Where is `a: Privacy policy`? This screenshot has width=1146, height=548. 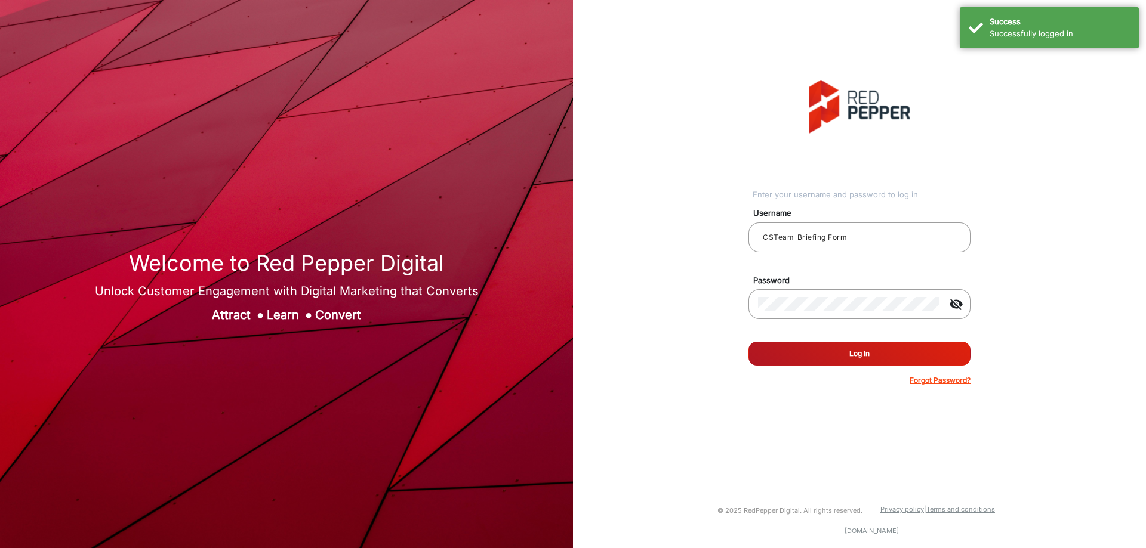 a: Privacy policy is located at coordinates (902, 510).